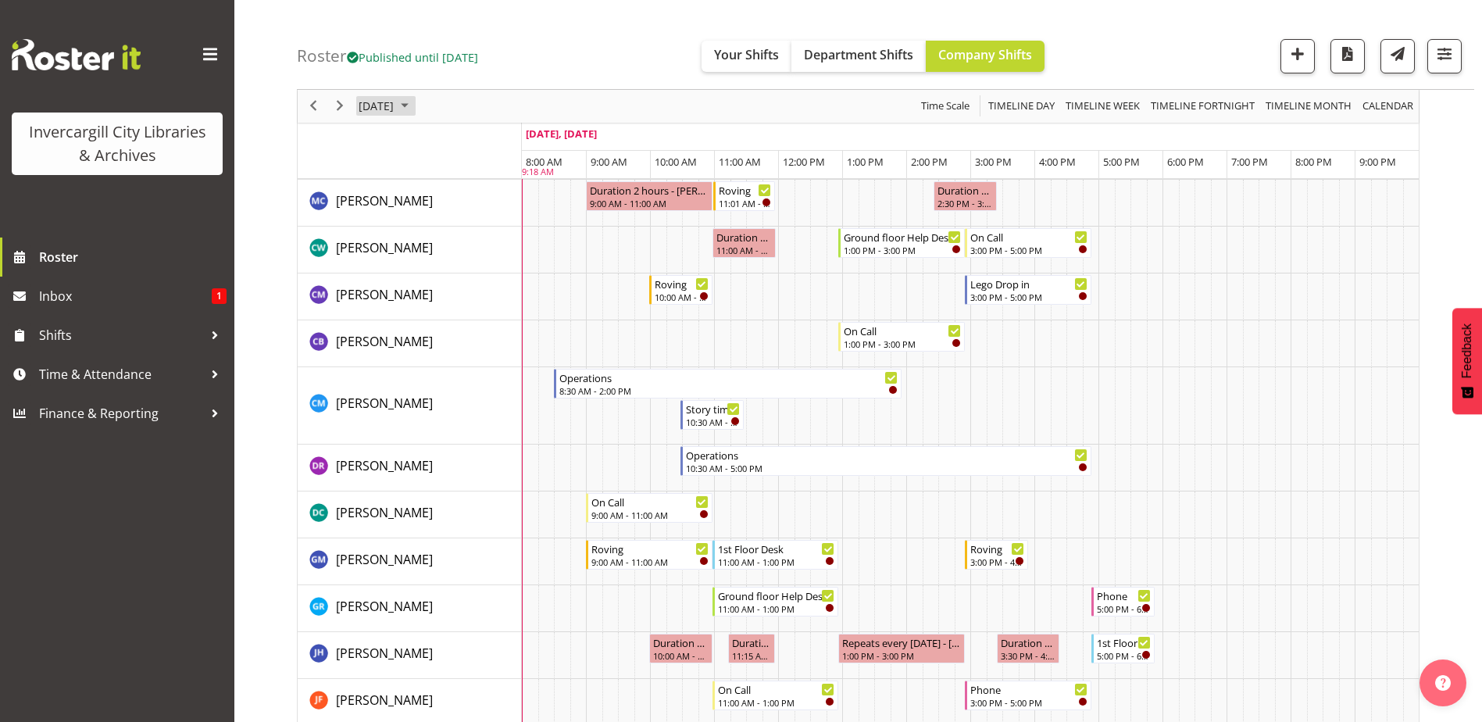 The width and height of the screenshot is (1482, 722). What do you see at coordinates (776, 548) in the screenshot?
I see `div: 1st Floor Desk` at bounding box center [776, 548].